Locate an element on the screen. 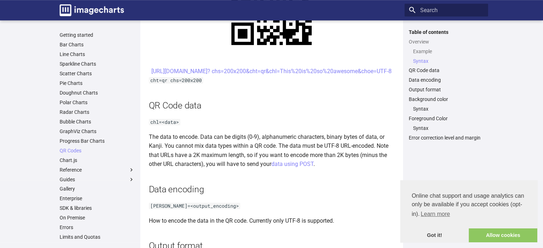  a: Overview is located at coordinates (446, 42).